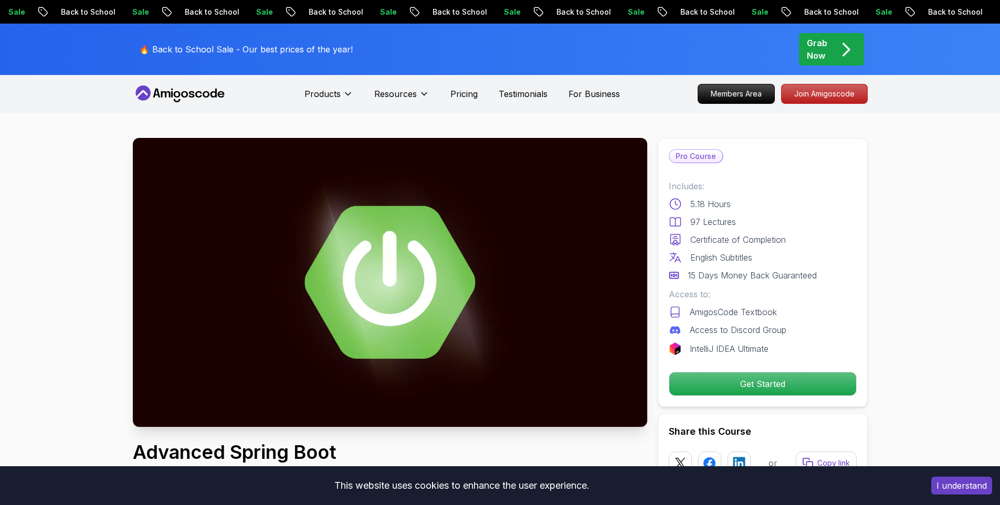 This screenshot has width=1000, height=505. I want to click on p: Copy link, so click(833, 463).